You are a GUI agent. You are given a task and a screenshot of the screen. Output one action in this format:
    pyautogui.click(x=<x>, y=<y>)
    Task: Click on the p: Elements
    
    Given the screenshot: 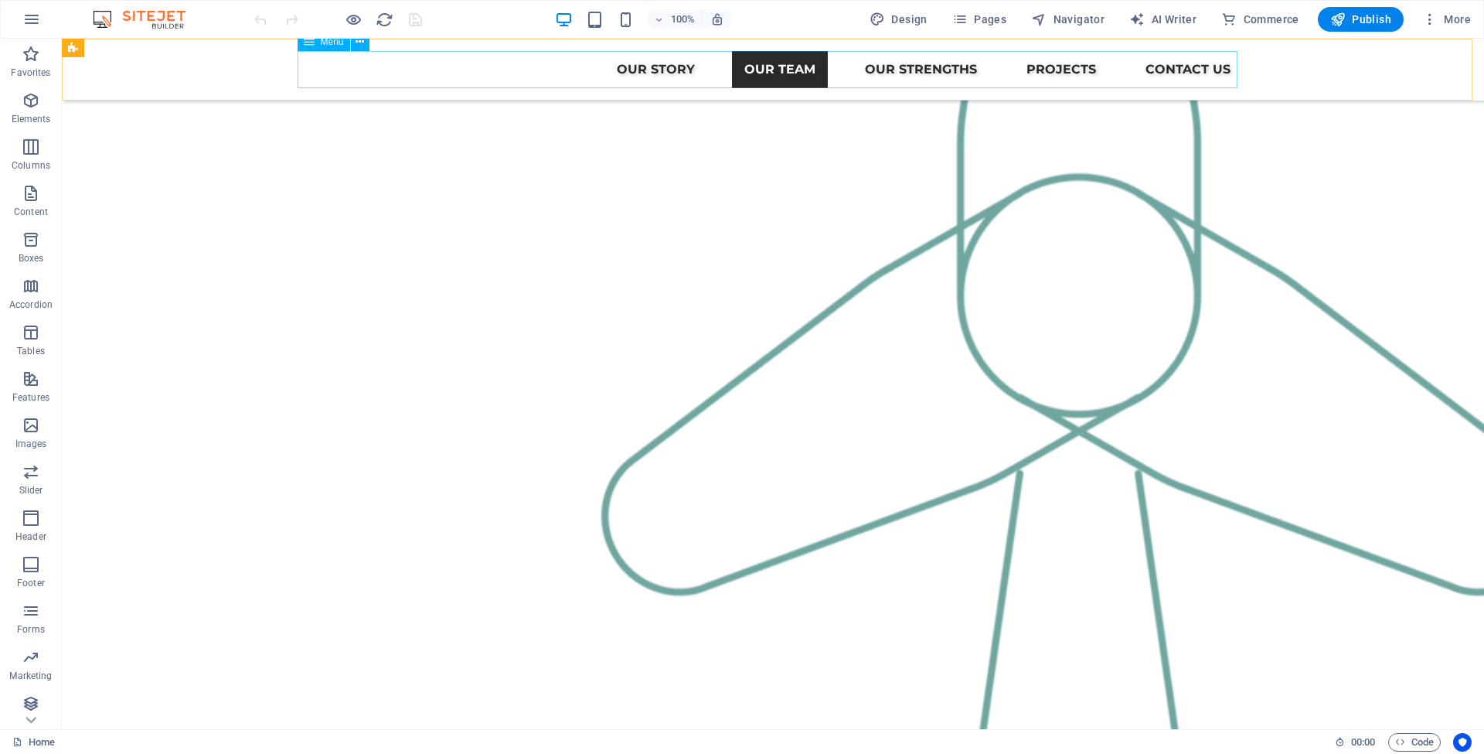 What is the action you would take?
    pyautogui.click(x=31, y=119)
    